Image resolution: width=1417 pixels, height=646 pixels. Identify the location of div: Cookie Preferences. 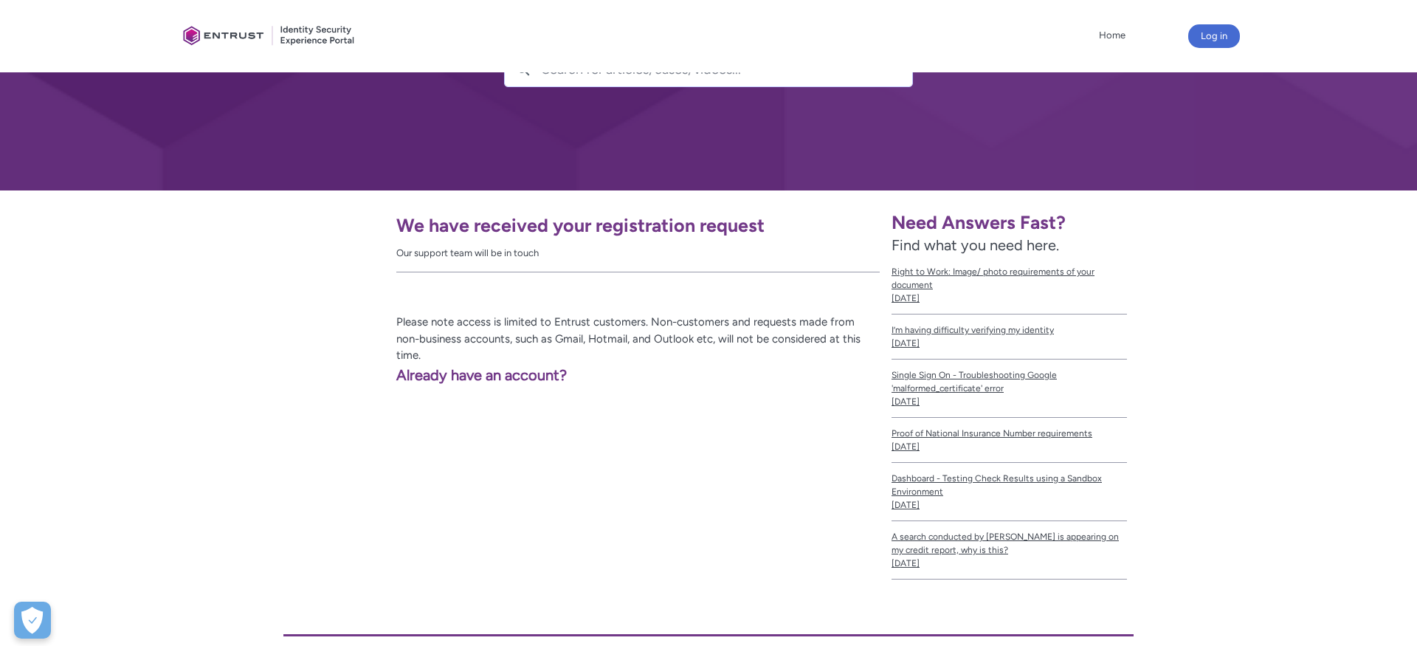
(32, 620).